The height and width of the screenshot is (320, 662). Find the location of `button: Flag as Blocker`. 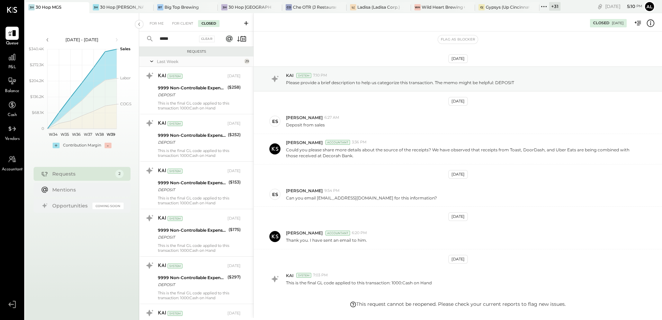

button: Flag as Blocker is located at coordinates (458, 39).